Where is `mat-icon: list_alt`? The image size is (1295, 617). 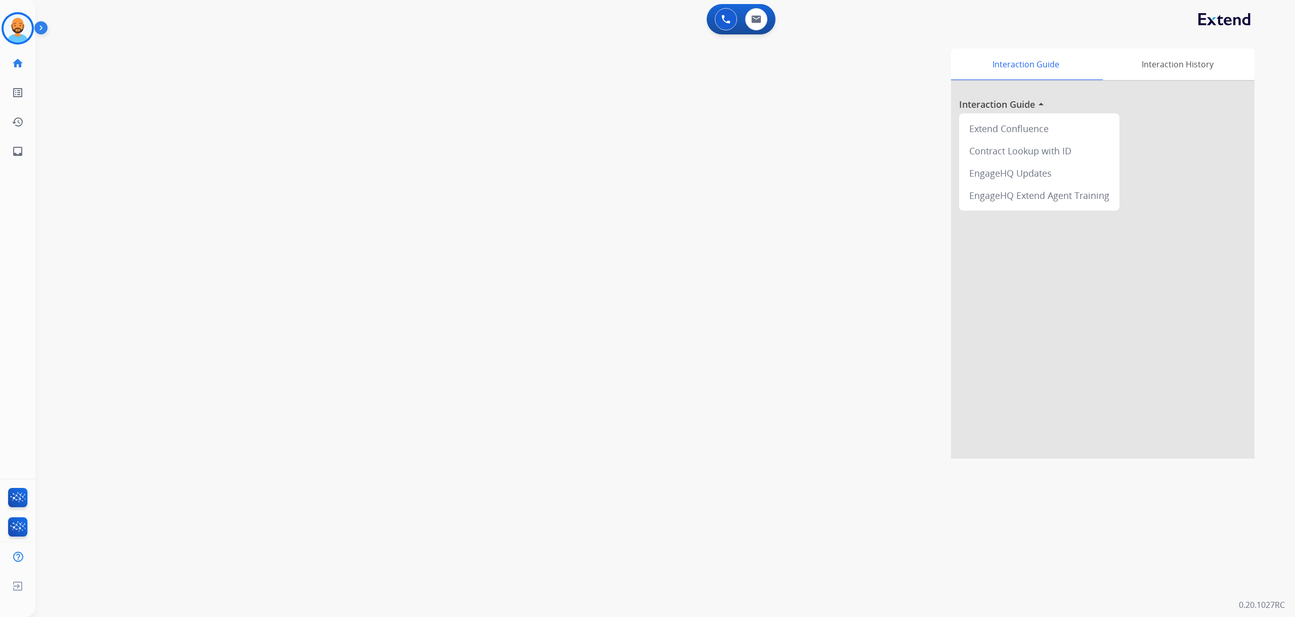
mat-icon: list_alt is located at coordinates (18, 93).